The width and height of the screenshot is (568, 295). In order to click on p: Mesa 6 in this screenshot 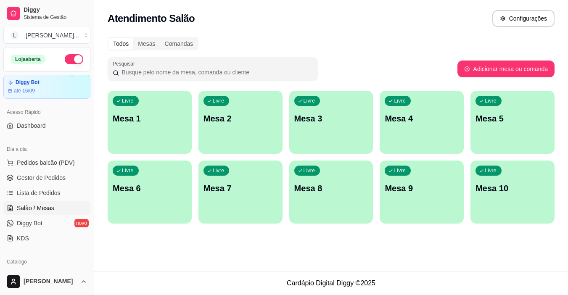, I will do `click(150, 188)`.